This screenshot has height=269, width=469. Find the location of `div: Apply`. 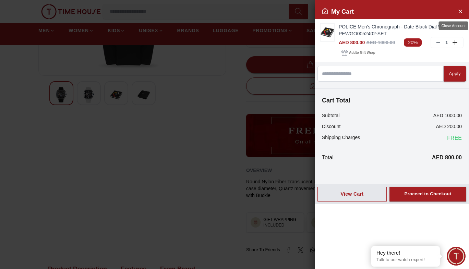

div: Apply is located at coordinates (455, 74).